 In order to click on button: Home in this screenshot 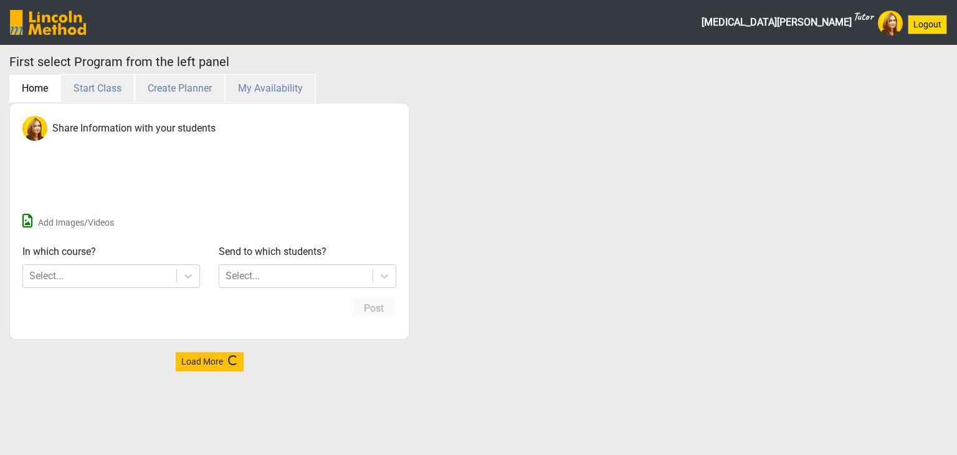, I will do `click(35, 88)`.